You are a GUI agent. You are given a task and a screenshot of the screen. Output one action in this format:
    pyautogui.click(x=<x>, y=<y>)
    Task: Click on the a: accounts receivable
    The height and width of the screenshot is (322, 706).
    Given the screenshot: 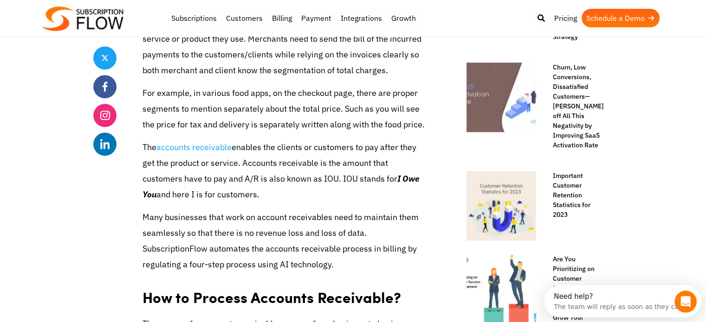 What is the action you would take?
    pyautogui.click(x=194, y=147)
    